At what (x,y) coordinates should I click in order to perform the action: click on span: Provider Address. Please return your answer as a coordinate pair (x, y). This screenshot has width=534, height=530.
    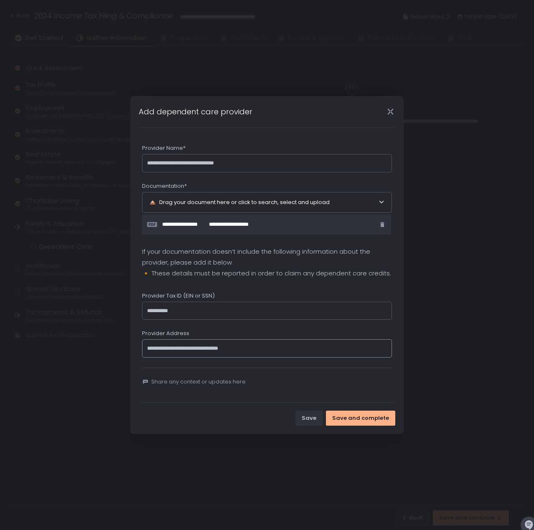
    Looking at the image, I should click on (165, 334).